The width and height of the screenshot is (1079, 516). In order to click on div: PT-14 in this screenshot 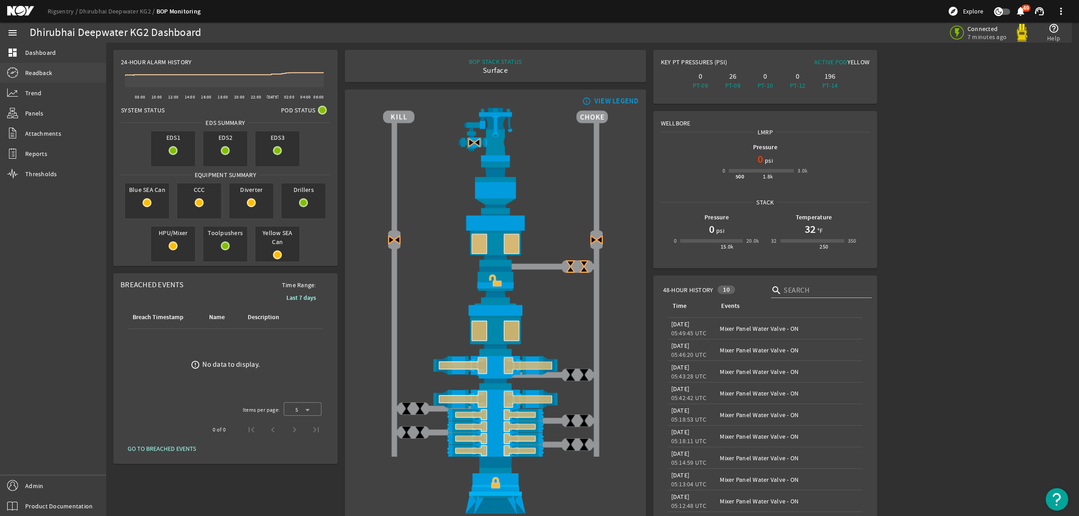, I will do `click(830, 85)`.